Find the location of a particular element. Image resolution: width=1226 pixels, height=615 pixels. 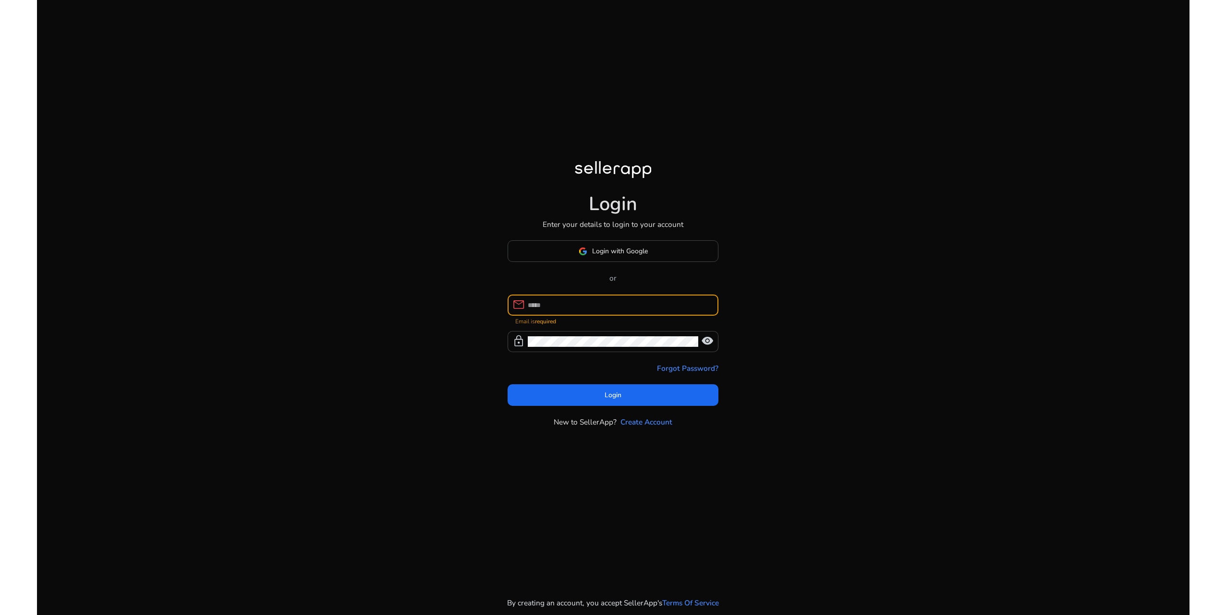

button: Login with Google is located at coordinates (613, 251).